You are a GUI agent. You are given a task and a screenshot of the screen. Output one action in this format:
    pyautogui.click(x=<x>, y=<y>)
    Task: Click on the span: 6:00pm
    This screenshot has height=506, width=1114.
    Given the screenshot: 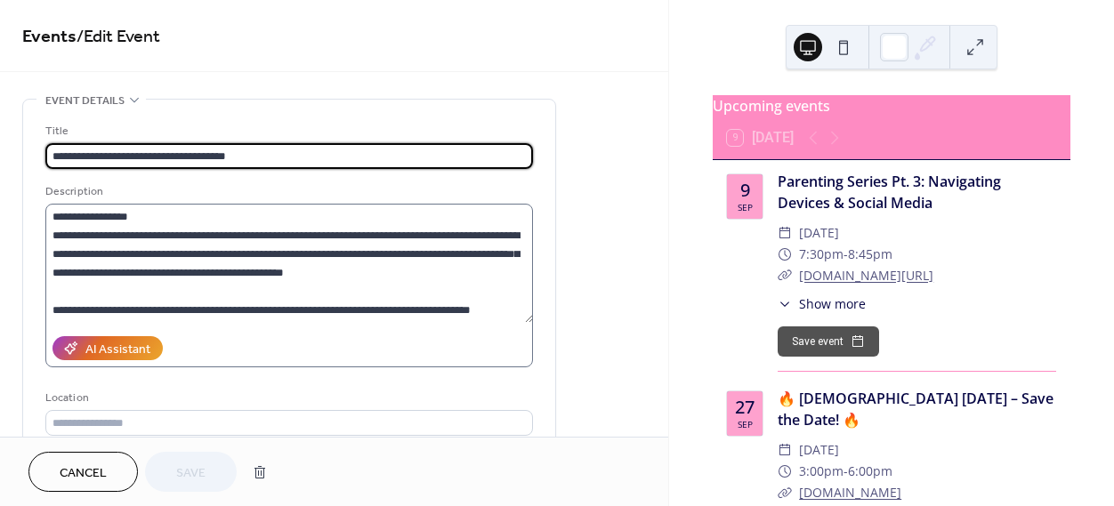 What is the action you would take?
    pyautogui.click(x=870, y=471)
    